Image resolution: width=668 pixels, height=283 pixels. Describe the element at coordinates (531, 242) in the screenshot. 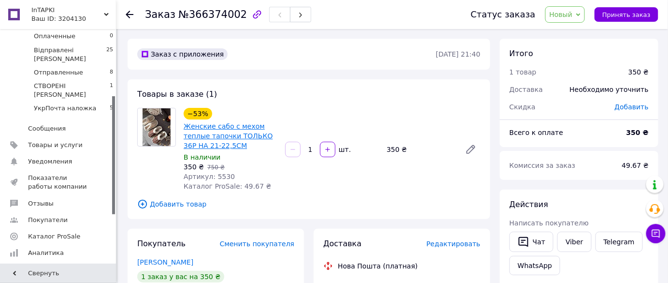

I see `button: Чат` at that location.